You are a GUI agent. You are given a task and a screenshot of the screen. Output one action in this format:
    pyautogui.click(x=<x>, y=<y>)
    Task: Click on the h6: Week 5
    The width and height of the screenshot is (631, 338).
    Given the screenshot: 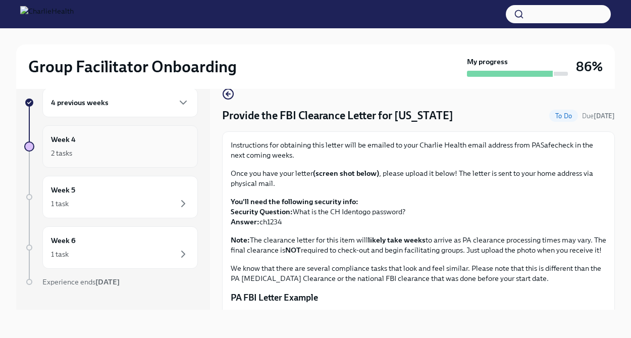 What is the action you would take?
    pyautogui.click(x=63, y=190)
    